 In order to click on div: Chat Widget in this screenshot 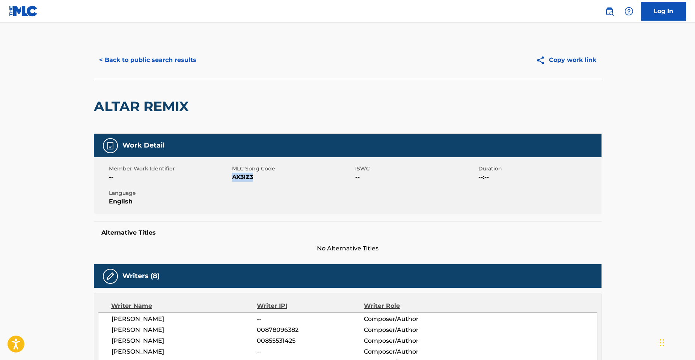, I will do `click(676, 342)`.